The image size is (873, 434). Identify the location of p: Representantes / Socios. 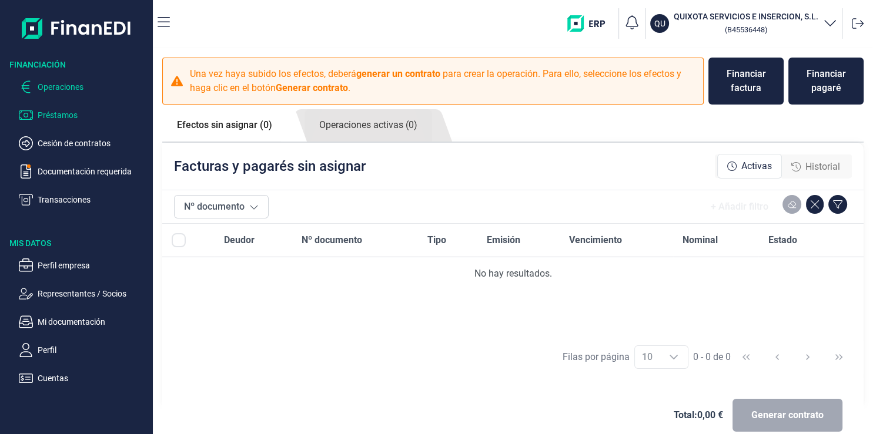
(93, 294).